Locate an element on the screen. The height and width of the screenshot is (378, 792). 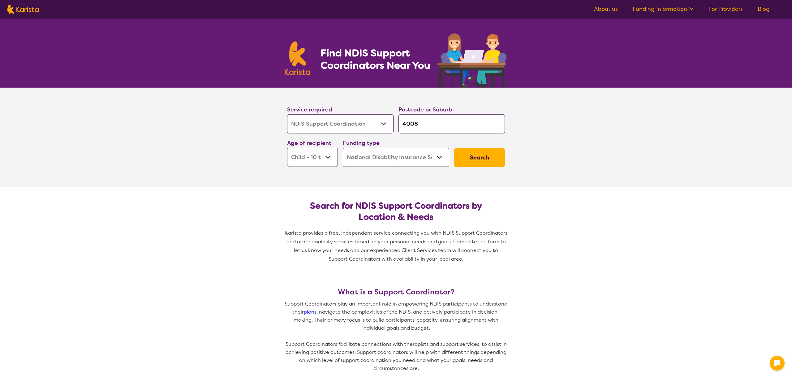
a: plans is located at coordinates (310, 312).